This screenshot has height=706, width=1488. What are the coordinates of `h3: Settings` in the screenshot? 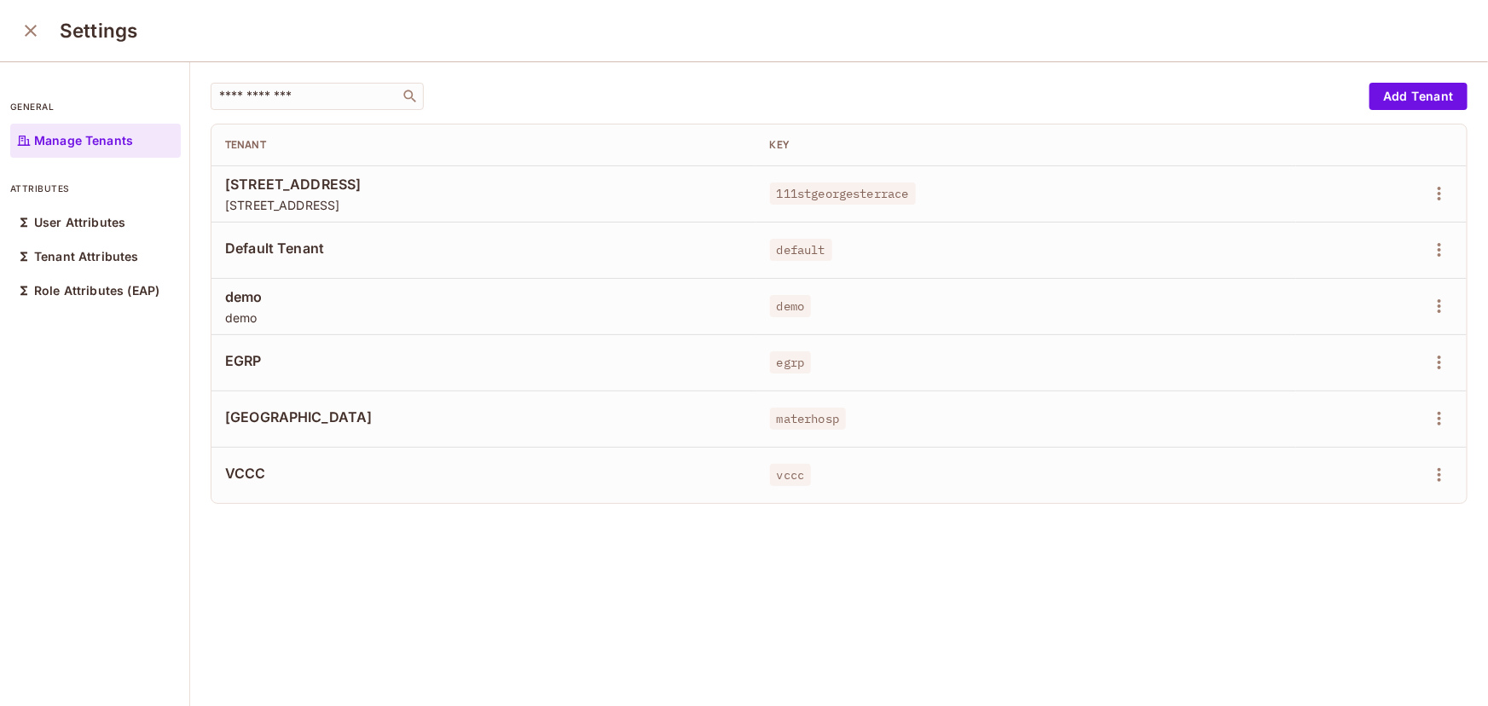 It's located at (98, 31).